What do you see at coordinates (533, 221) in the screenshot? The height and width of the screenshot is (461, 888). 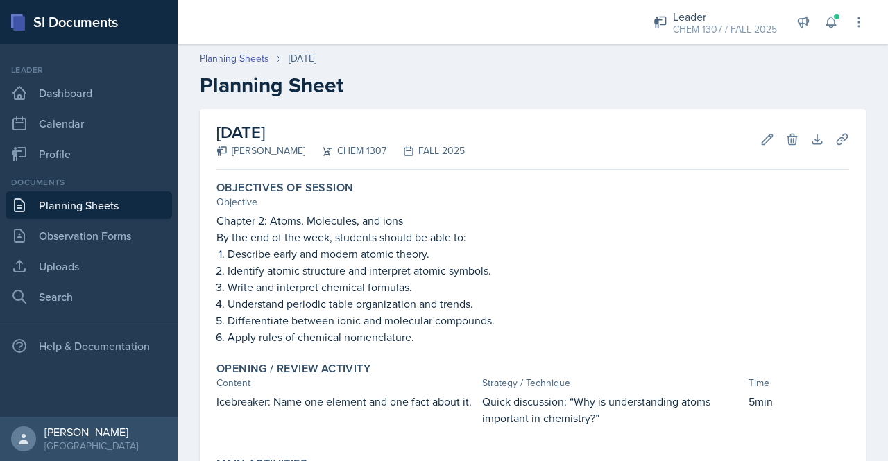 I see `p: Chapter 2: Atoms, Molecules, and ions` at bounding box center [533, 221].